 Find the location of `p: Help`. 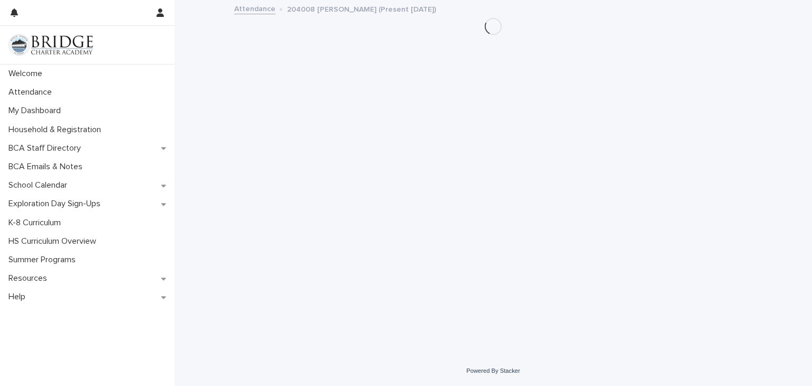

p: Help is located at coordinates (19, 297).